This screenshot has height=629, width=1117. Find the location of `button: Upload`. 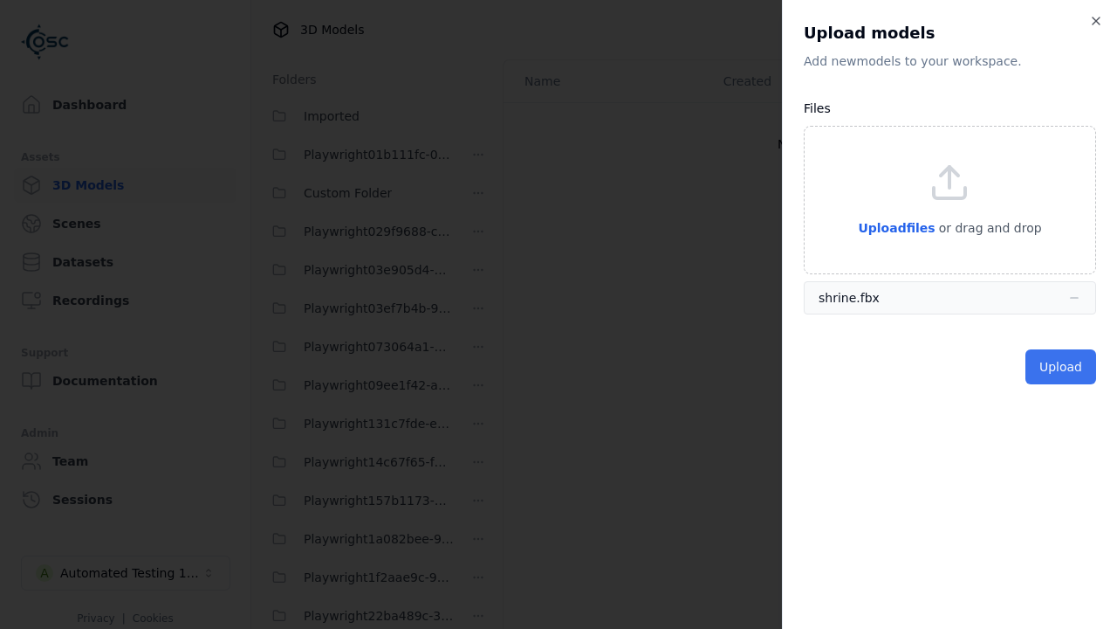

button: Upload is located at coordinates (1061, 367).